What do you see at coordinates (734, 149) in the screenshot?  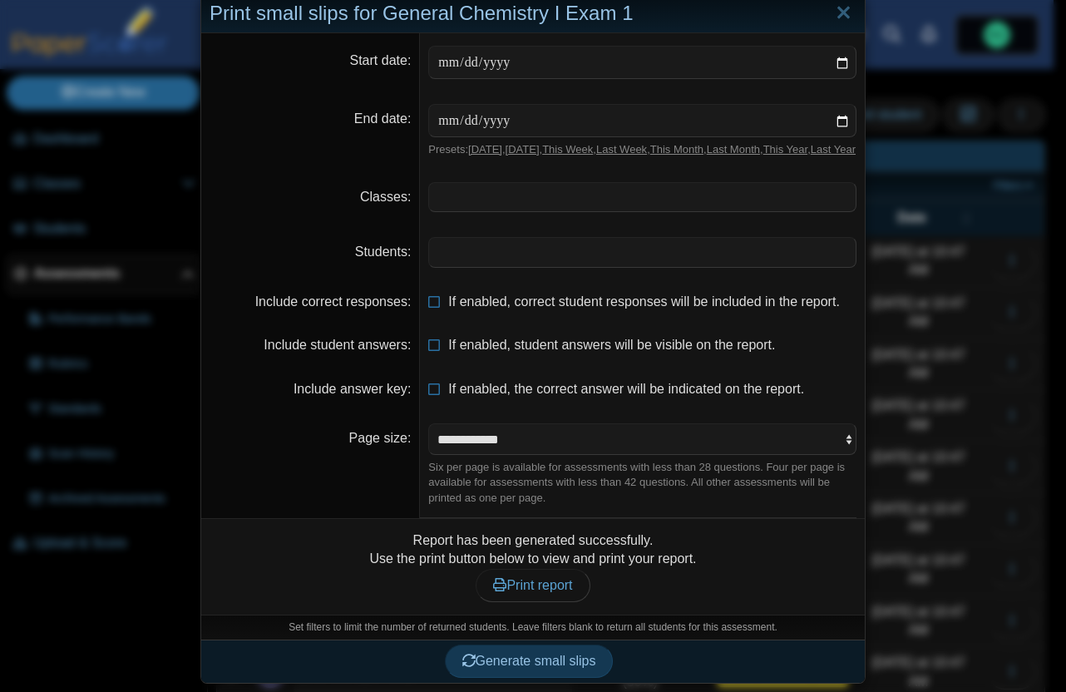 I see `a: Last Month` at bounding box center [734, 149].